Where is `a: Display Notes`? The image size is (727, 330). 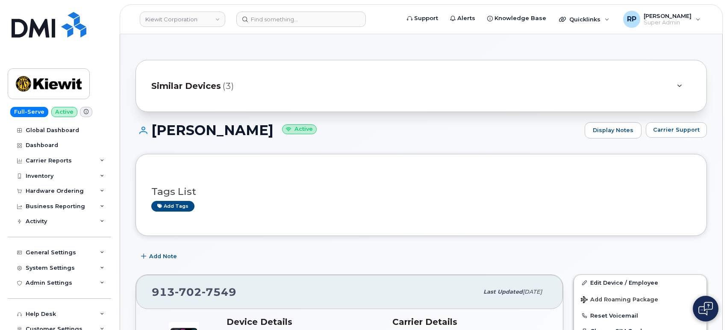
a: Display Notes is located at coordinates (613, 130).